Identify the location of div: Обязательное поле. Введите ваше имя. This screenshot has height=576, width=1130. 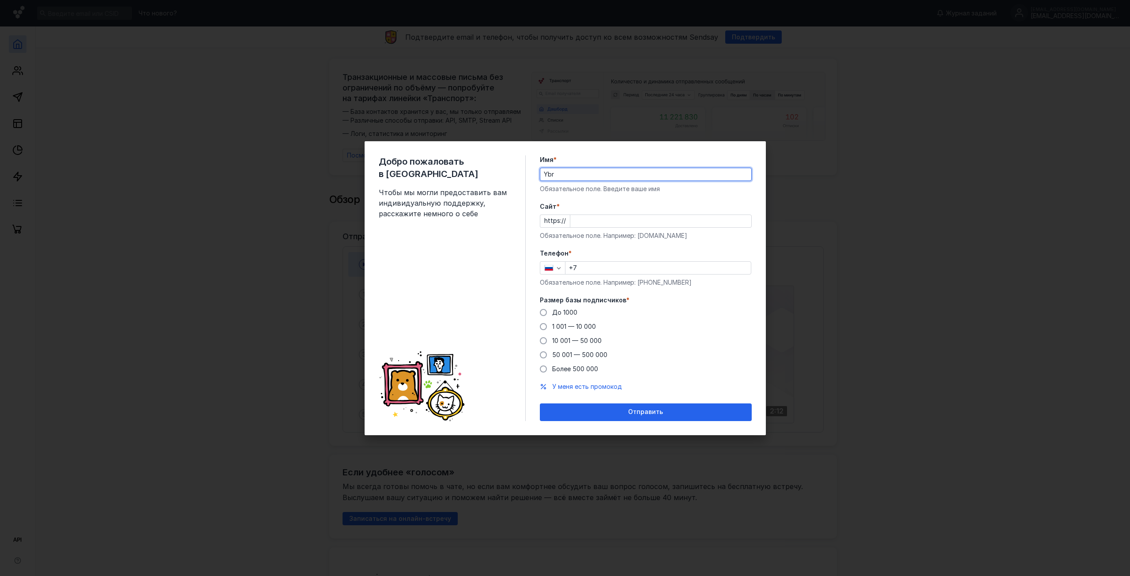
(646, 189).